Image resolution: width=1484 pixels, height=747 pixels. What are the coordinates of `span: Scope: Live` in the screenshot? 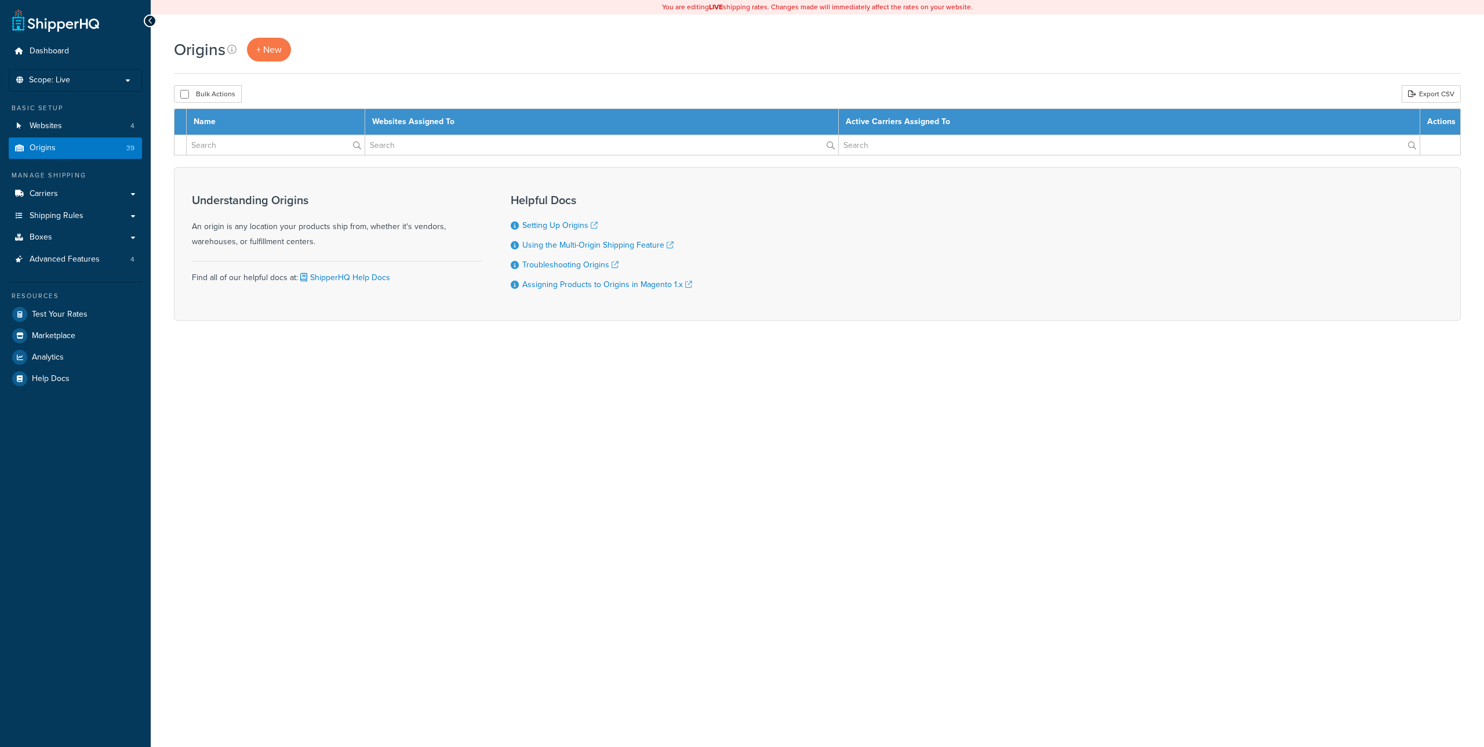 It's located at (49, 80).